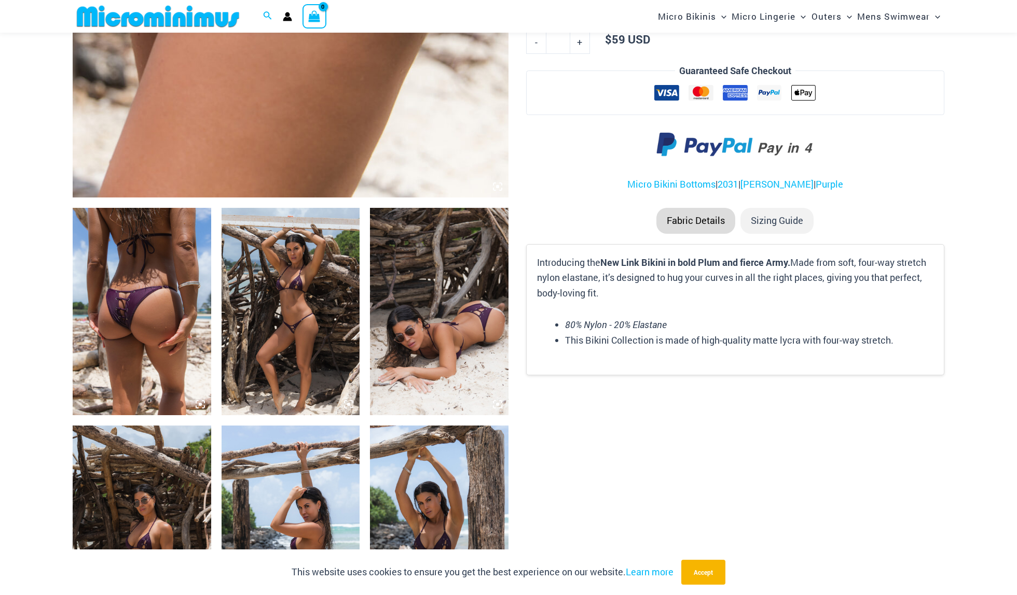  What do you see at coordinates (687, 16) in the screenshot?
I see `span: Micro Bikinis` at bounding box center [687, 16].